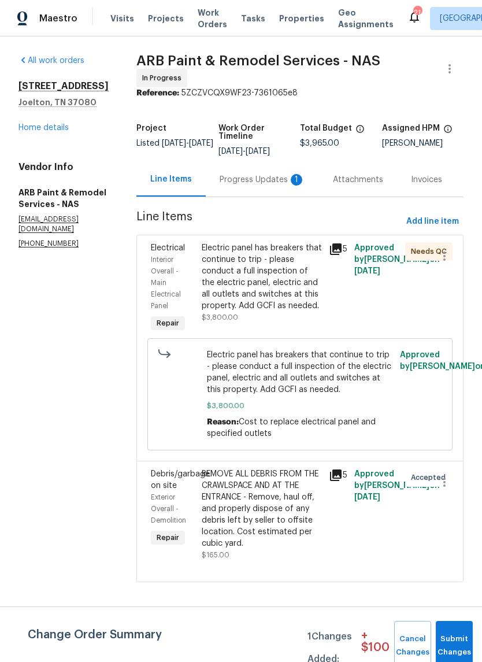 The width and height of the screenshot is (482, 662). What do you see at coordinates (168, 509) in the screenshot?
I see `span: Exterior Overall - Demolition` at bounding box center [168, 509].